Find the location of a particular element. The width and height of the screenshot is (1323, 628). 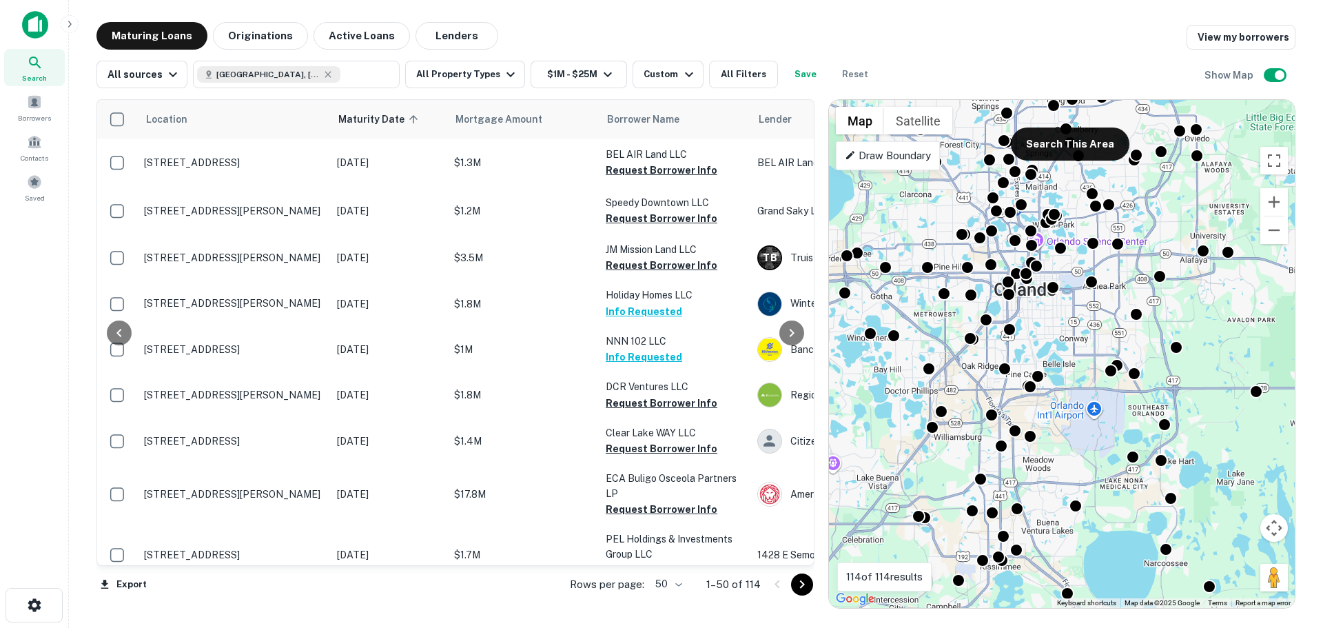

p: ECA Buligo Osceola Partners LP is located at coordinates (674, 486).